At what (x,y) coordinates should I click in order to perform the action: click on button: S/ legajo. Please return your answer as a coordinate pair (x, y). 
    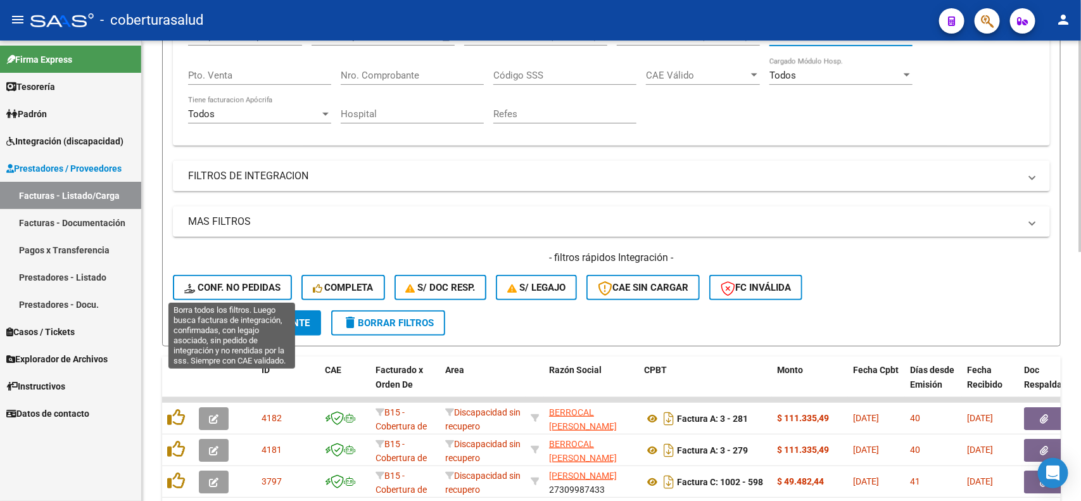
    Looking at the image, I should click on (536, 287).